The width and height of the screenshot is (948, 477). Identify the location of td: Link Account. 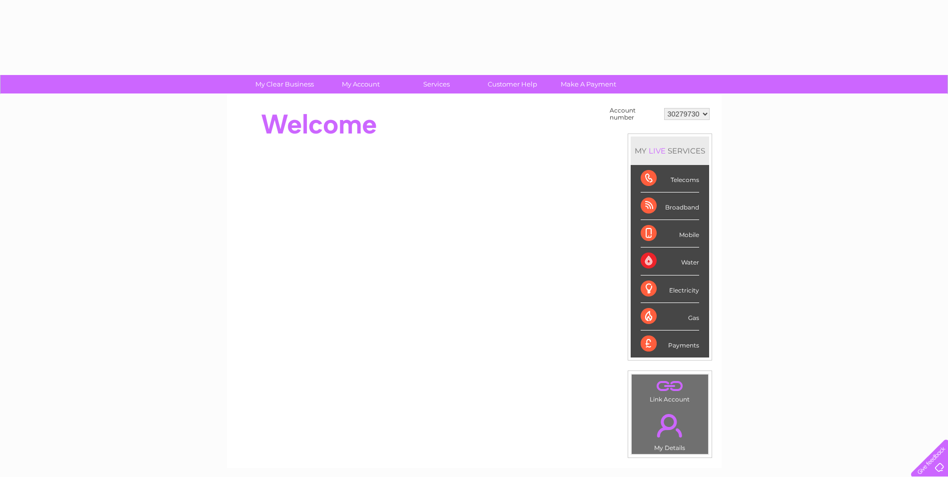
(670, 389).